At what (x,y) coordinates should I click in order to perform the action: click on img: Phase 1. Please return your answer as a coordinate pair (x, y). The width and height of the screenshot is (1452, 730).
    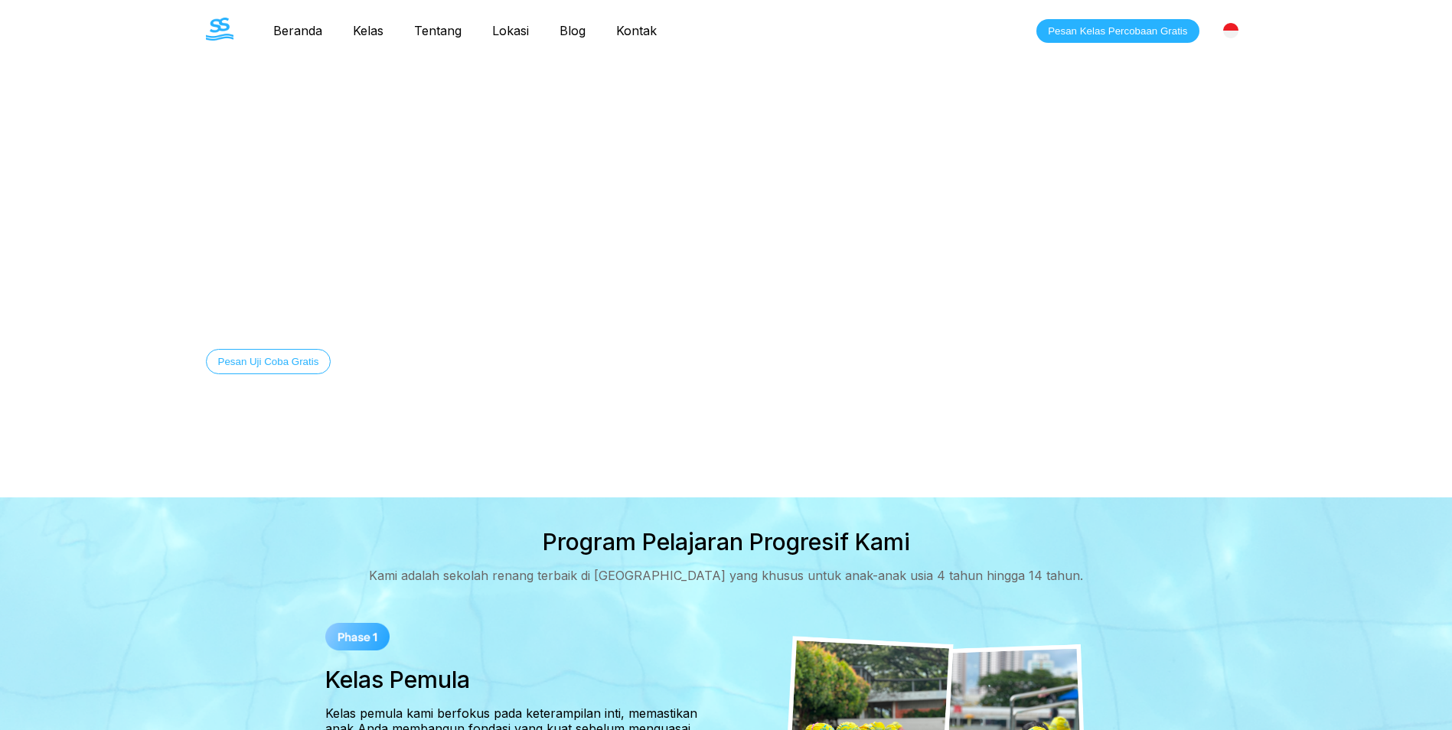
    Looking at the image, I should click on (358, 637).